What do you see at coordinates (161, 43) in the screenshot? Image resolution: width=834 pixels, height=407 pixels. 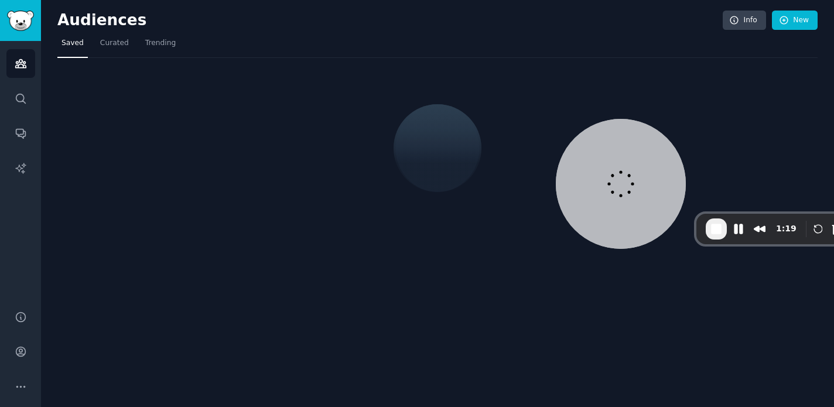 I see `span: Trending` at bounding box center [161, 43].